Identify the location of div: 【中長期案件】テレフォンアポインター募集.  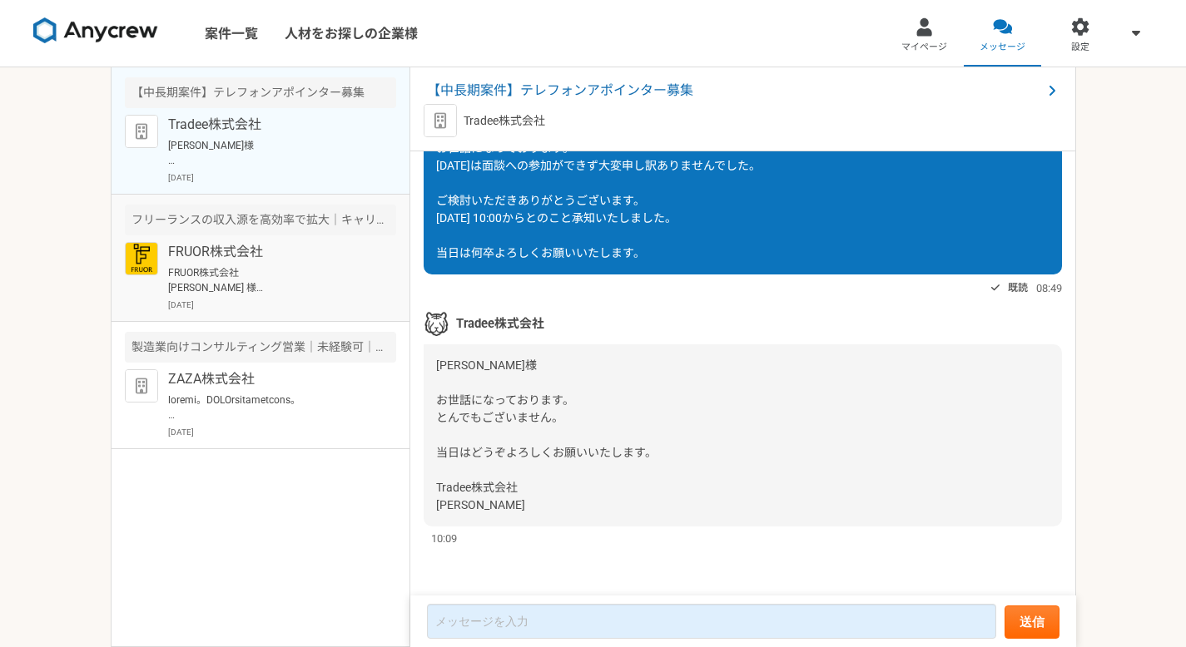
(260, 92).